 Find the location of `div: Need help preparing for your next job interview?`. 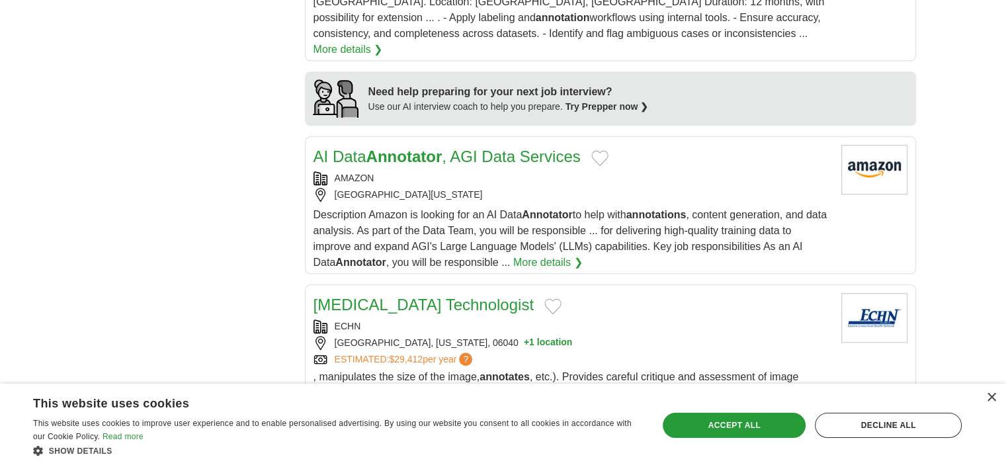

div: Need help preparing for your next job interview? is located at coordinates (509, 92).